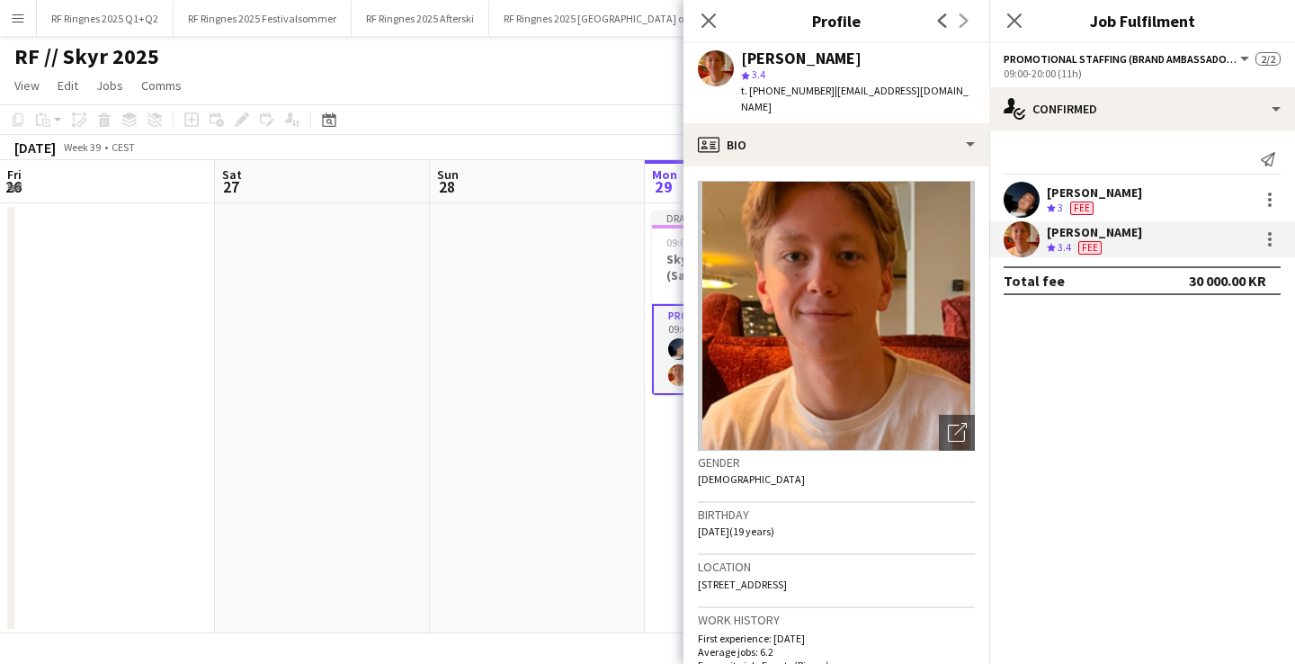  Describe the element at coordinates (837, 462) in the screenshot. I see `h3: Gender` at that location.